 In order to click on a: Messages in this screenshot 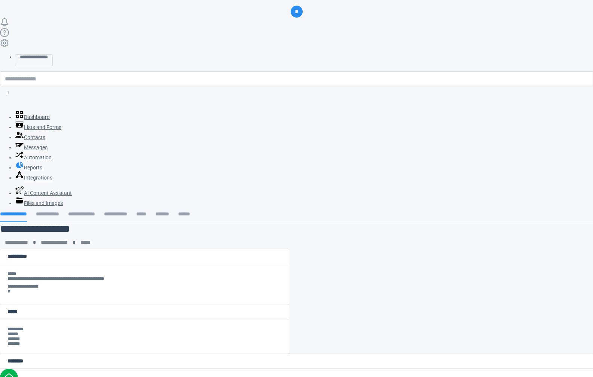, I will do `click(31, 147)`.